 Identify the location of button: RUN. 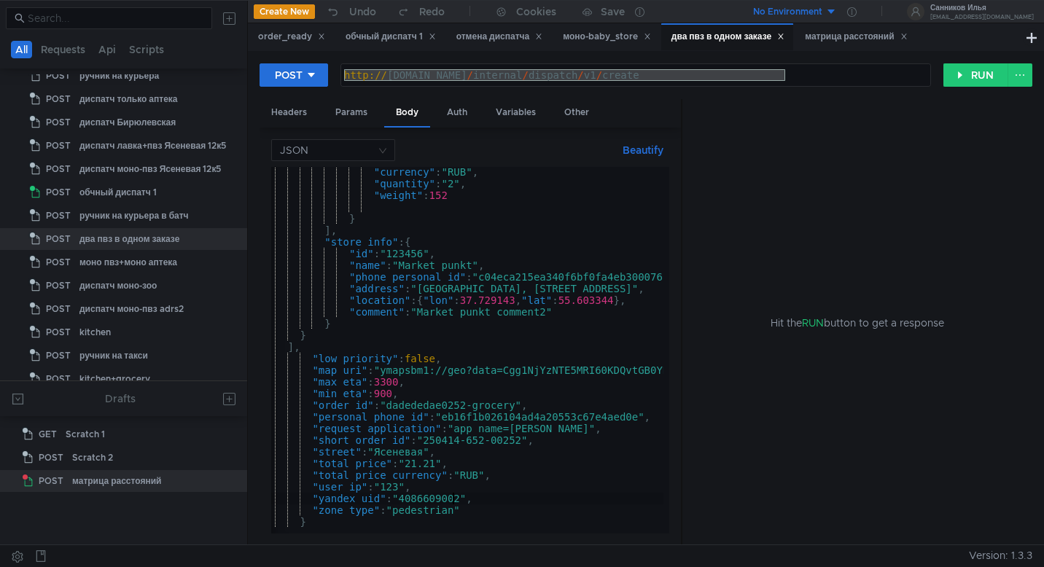
(976, 75).